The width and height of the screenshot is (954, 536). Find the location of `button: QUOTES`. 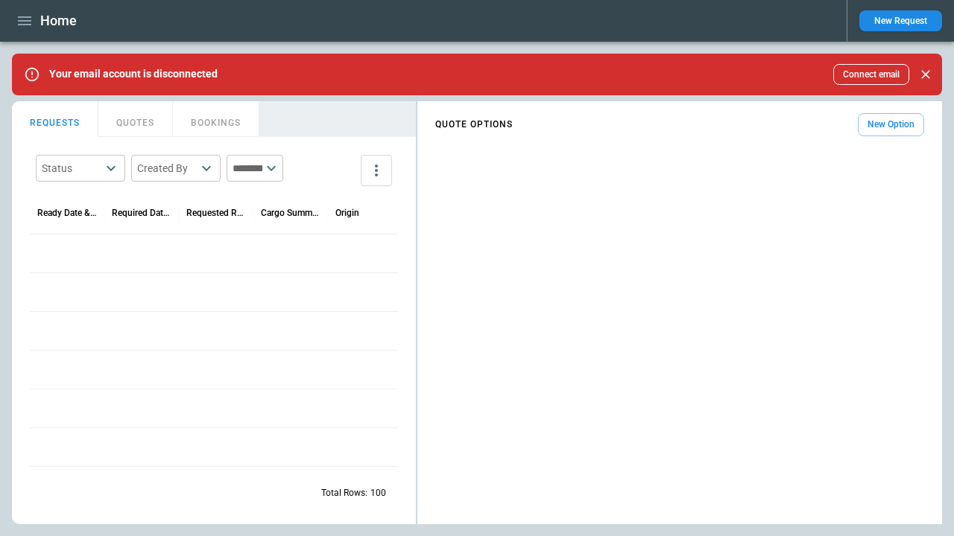

button: QUOTES is located at coordinates (136, 119).